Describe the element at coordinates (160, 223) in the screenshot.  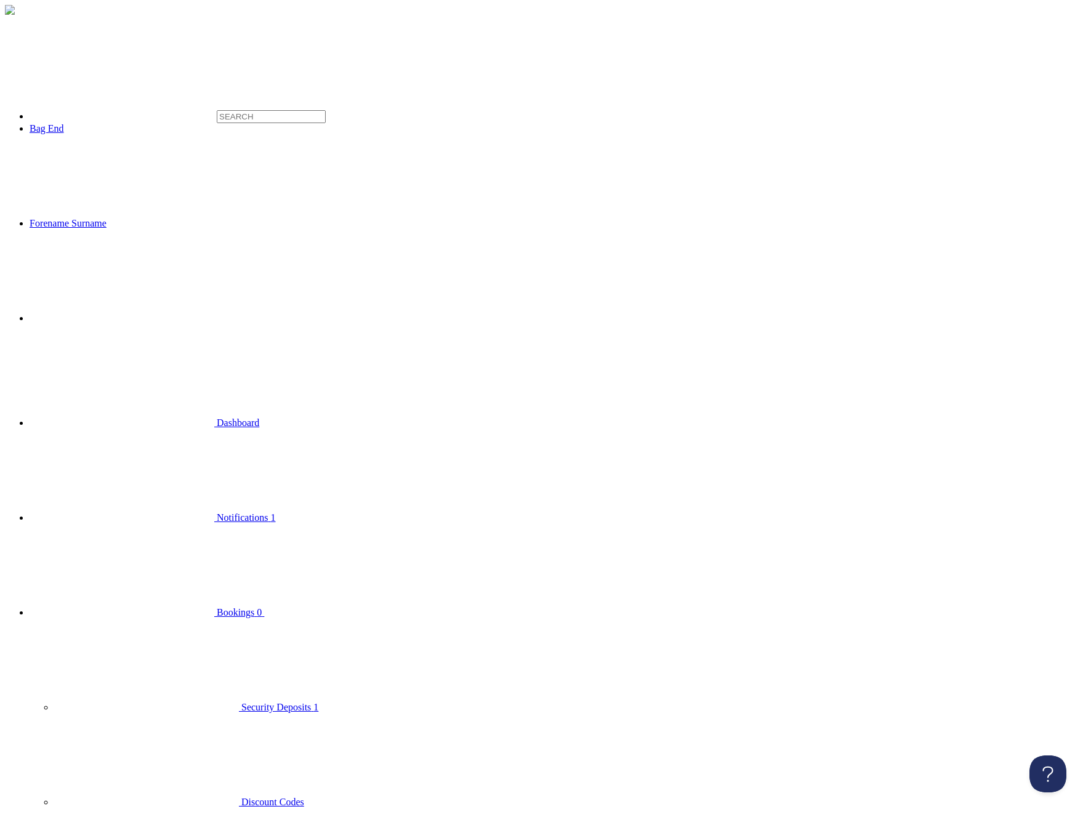
I see `a: Forename Surname` at that location.